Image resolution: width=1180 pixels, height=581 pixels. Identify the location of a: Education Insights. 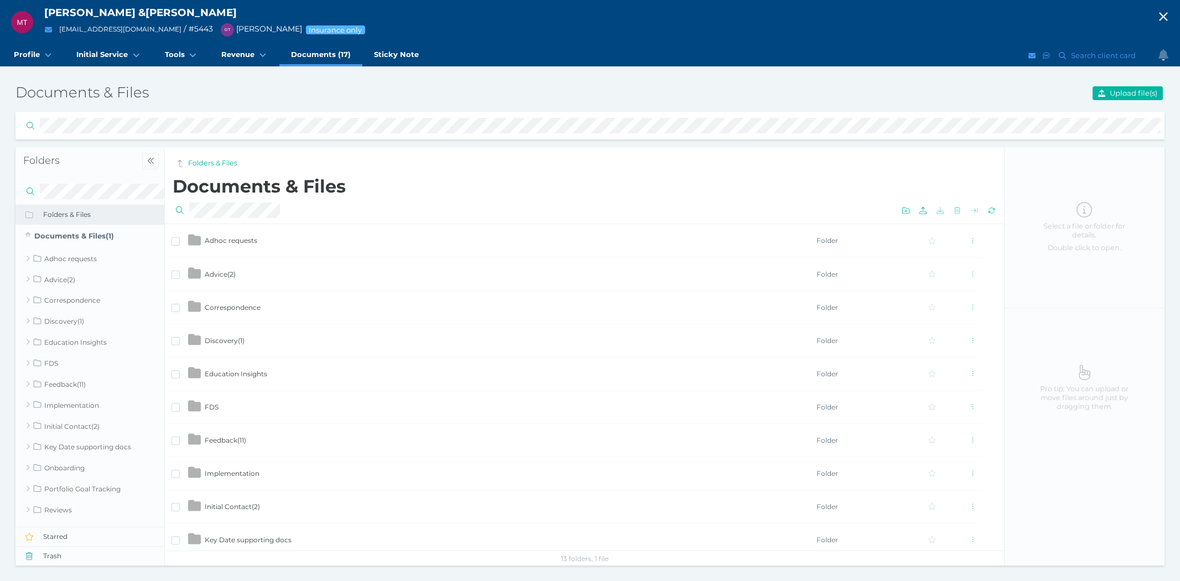
(90, 342).